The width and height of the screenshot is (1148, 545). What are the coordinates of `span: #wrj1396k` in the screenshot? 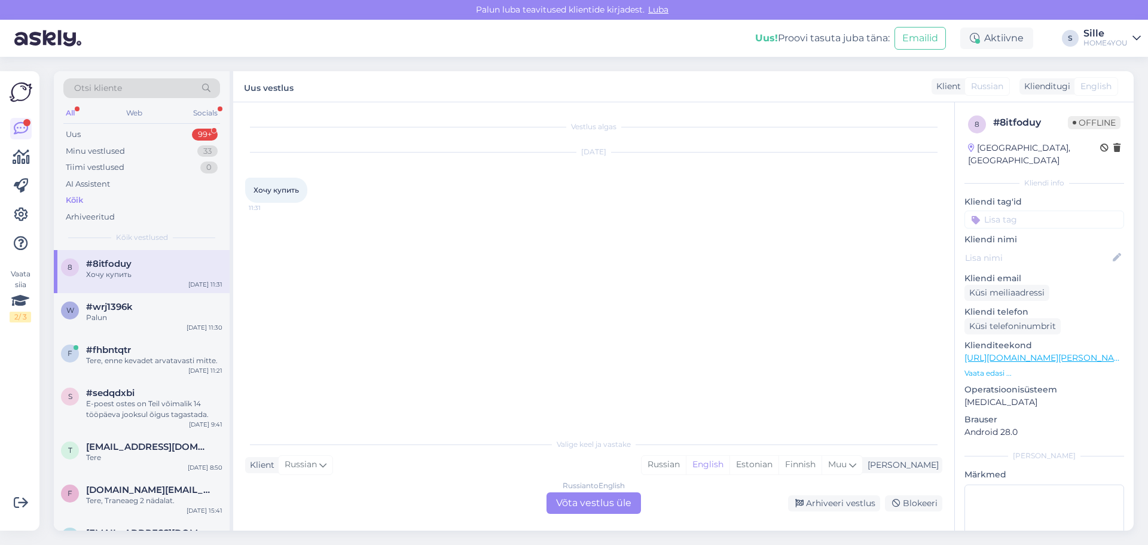 It's located at (109, 307).